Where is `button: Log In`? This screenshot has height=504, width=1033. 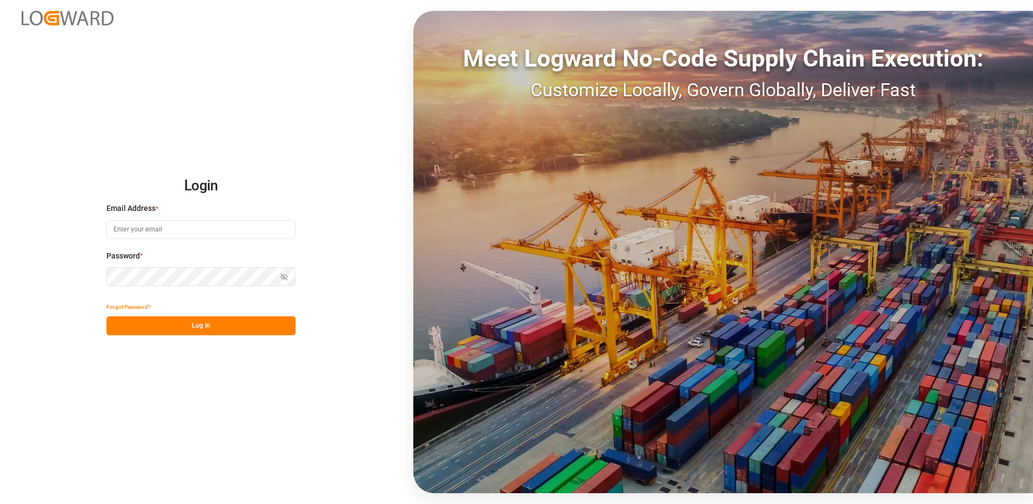 button: Log In is located at coordinates (201, 325).